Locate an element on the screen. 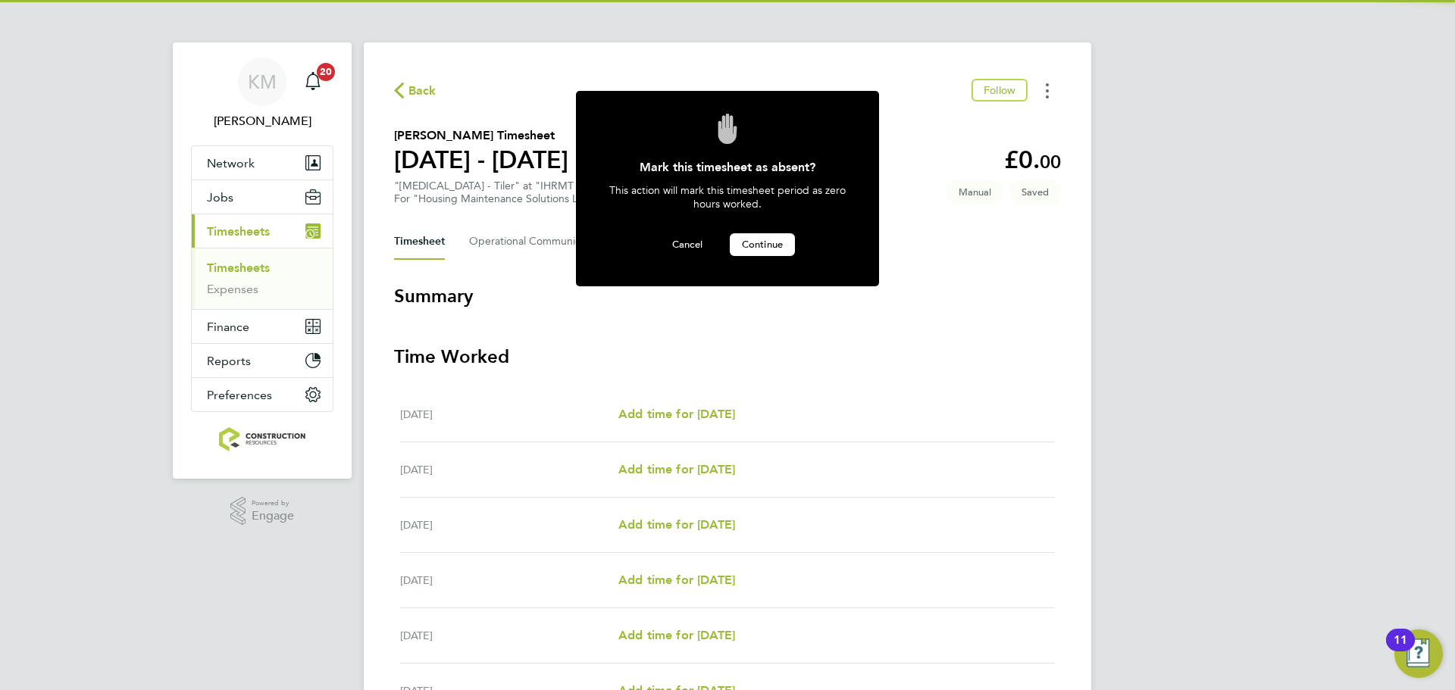 This screenshot has width=1455, height=690. div: Mark this timesheet as absent? is located at coordinates (727, 171).